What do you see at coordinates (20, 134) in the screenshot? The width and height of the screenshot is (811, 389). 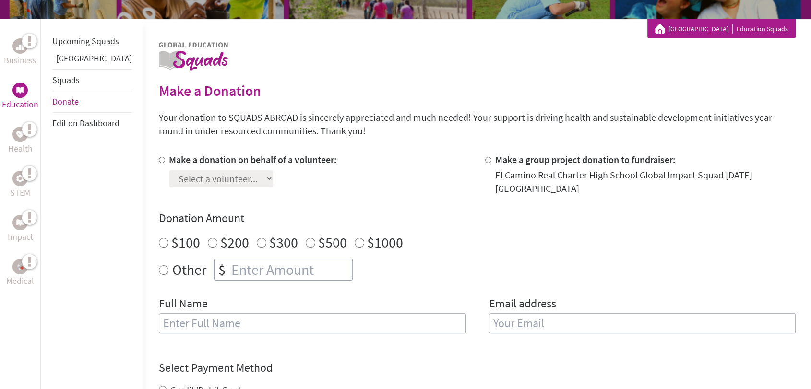 I see `img: Health` at bounding box center [20, 134].